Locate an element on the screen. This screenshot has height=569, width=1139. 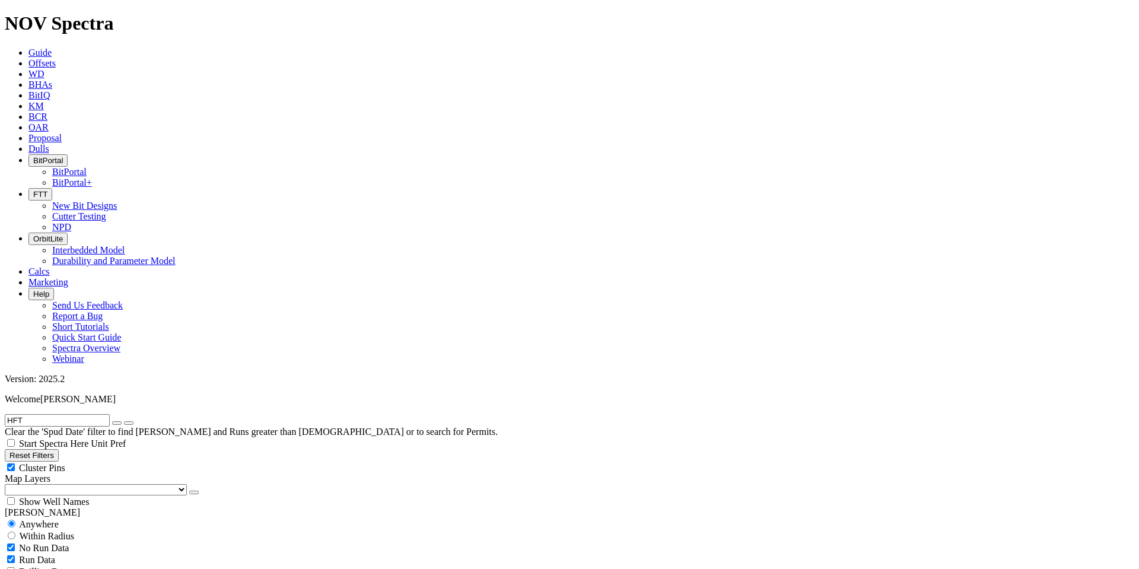
span: Cluster Pins is located at coordinates (42, 467).